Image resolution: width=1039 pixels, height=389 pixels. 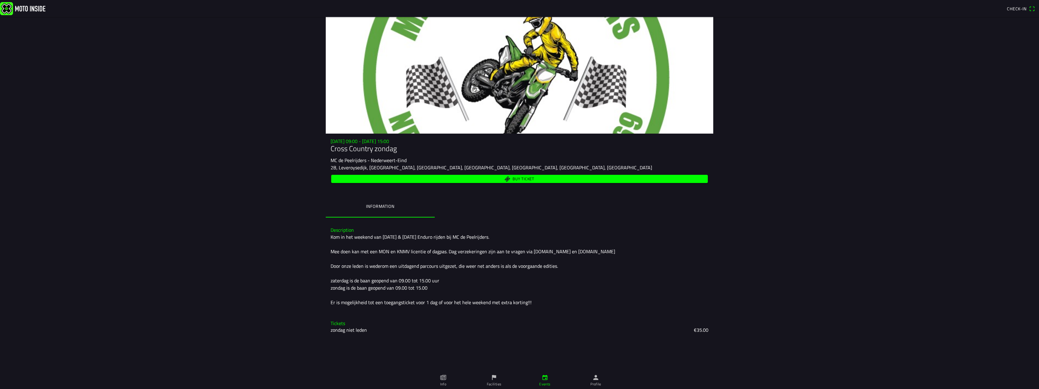 What do you see at coordinates (545, 384) in the screenshot?
I see `ion-label: Events` at bounding box center [545, 384].